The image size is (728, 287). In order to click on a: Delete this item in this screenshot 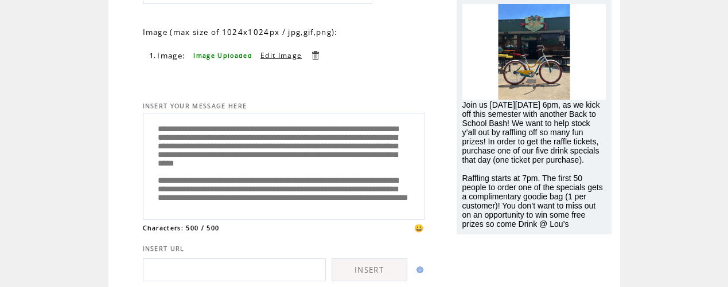, I will do `click(315, 55)`.